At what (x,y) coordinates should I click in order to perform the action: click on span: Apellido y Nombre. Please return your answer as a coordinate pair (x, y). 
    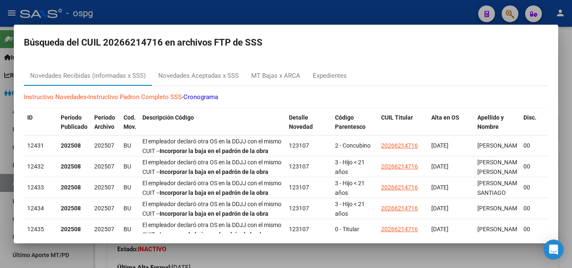
    Looking at the image, I should click on (490, 122).